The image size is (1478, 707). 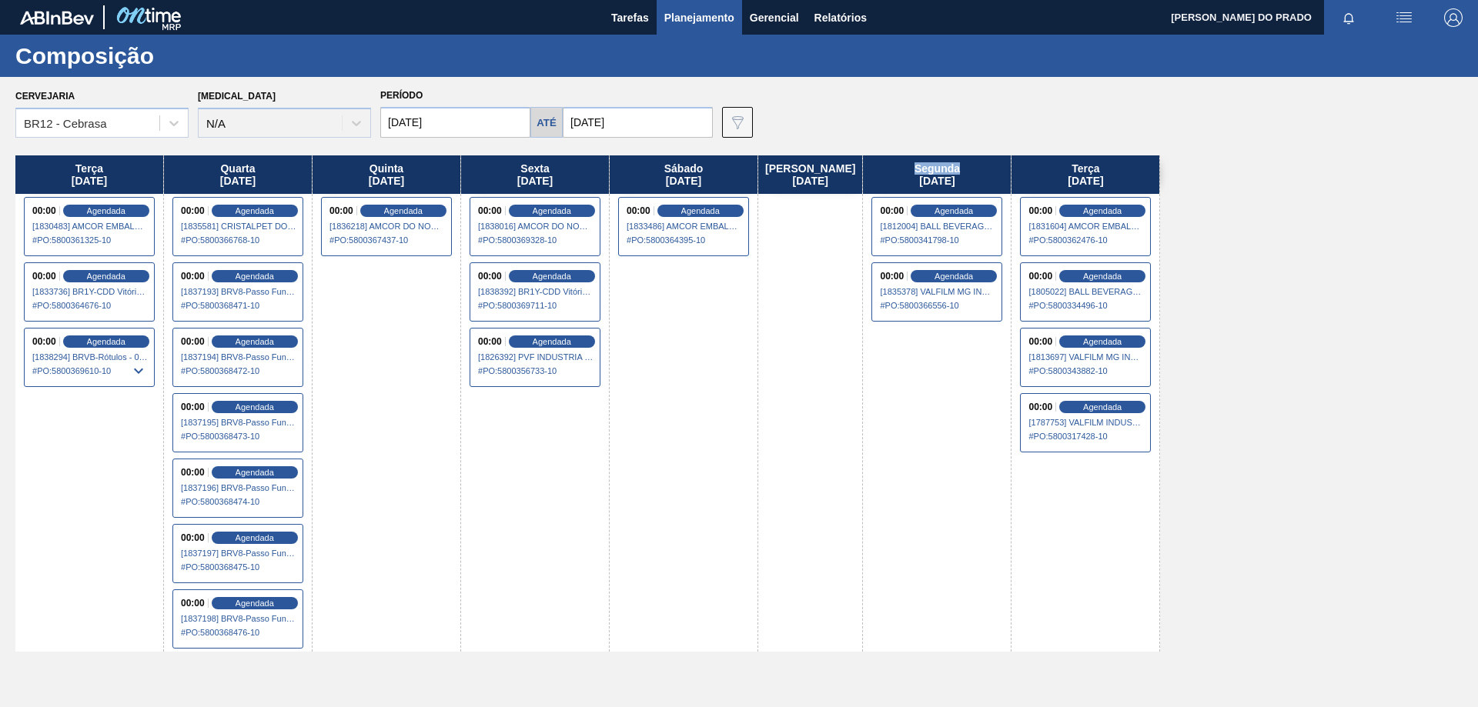 I want to click on label: Cervejaria, so click(x=45, y=96).